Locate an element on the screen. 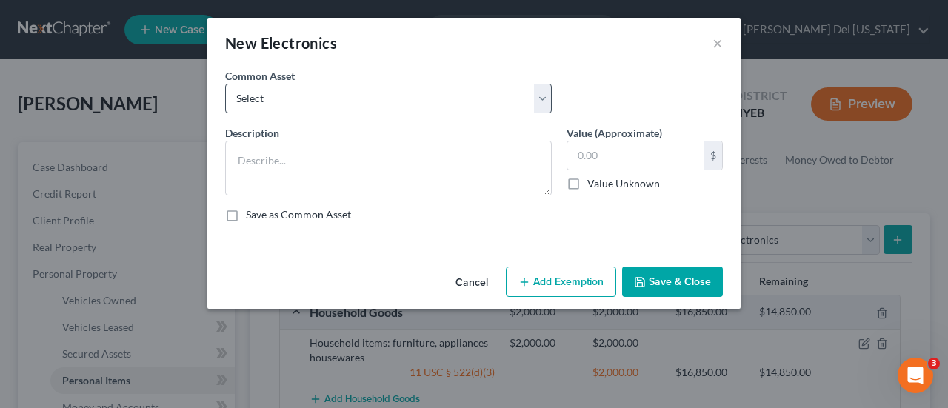  span: Description is located at coordinates (252, 133).